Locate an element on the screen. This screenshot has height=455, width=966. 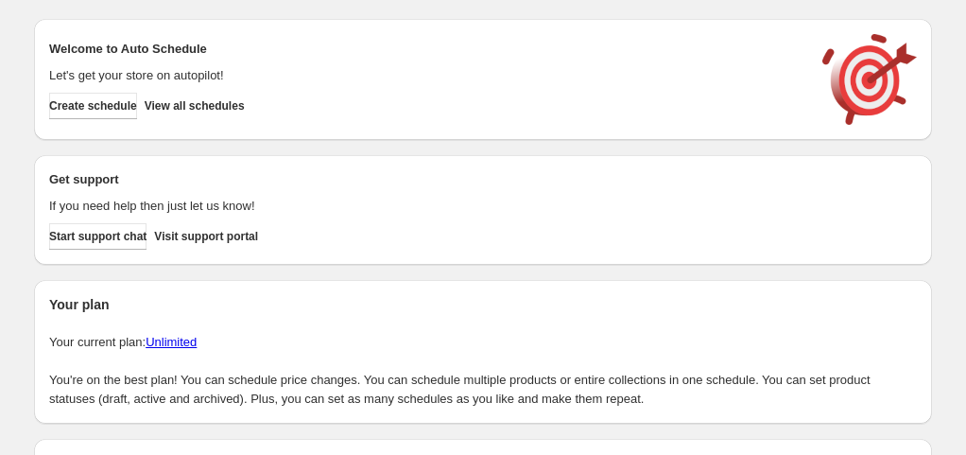
h2: Get support is located at coordinates (426, 180).